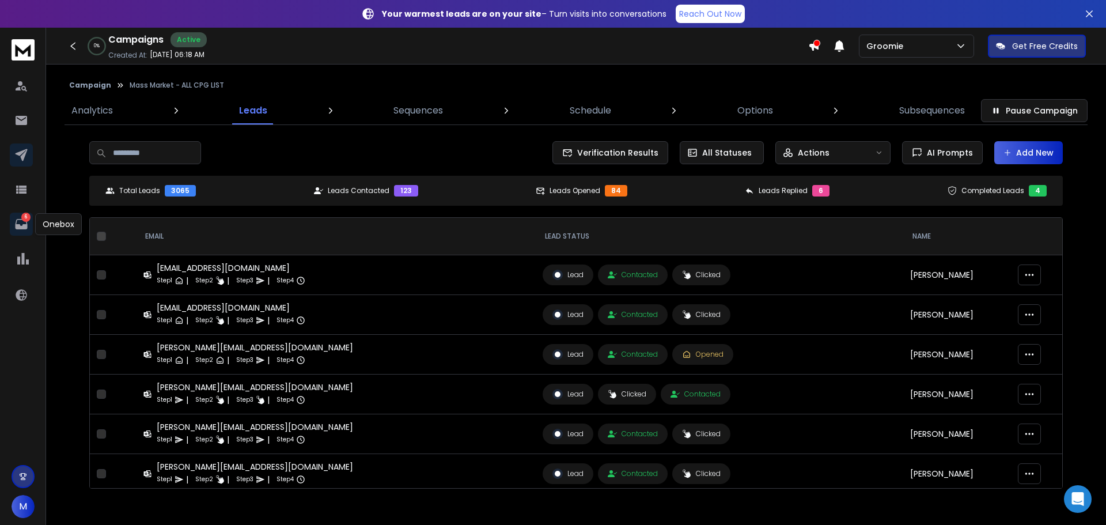 The width and height of the screenshot is (1106, 525). Describe the element at coordinates (727, 153) in the screenshot. I see `p: All Statuses` at that location.